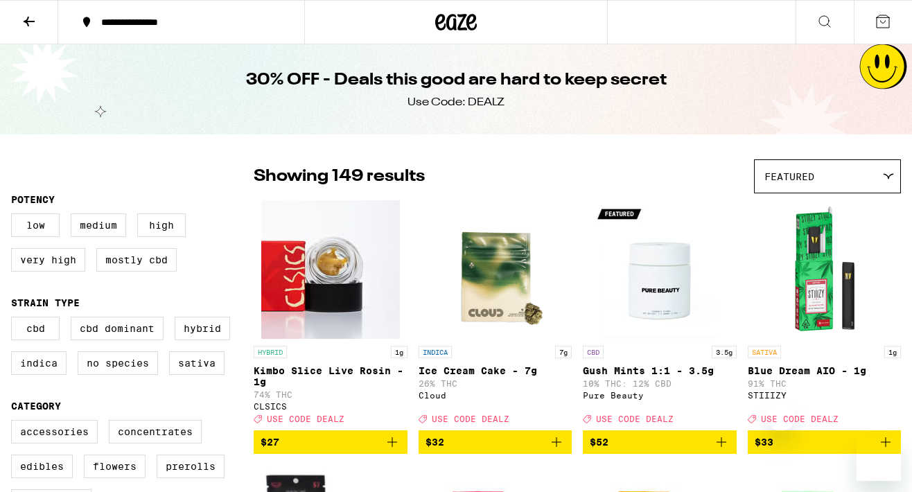 Image resolution: width=912 pixels, height=492 pixels. I want to click on p: 74% THC, so click(331, 394).